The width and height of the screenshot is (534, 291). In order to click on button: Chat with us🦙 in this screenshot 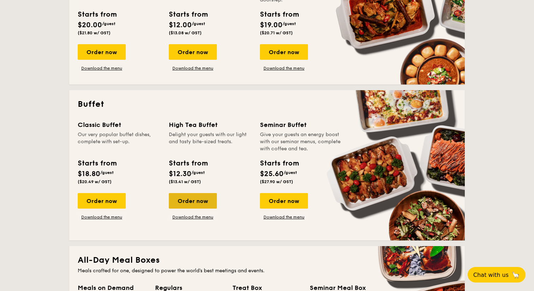, I will do `click(497, 274)`.